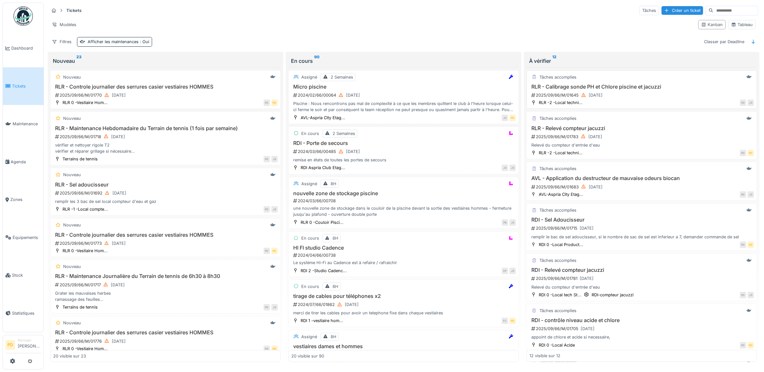 This screenshot has height=372, width=764. What do you see at coordinates (642, 278) in the screenshot?
I see `div: 2025/09/66/M/01781` at bounding box center [642, 278].